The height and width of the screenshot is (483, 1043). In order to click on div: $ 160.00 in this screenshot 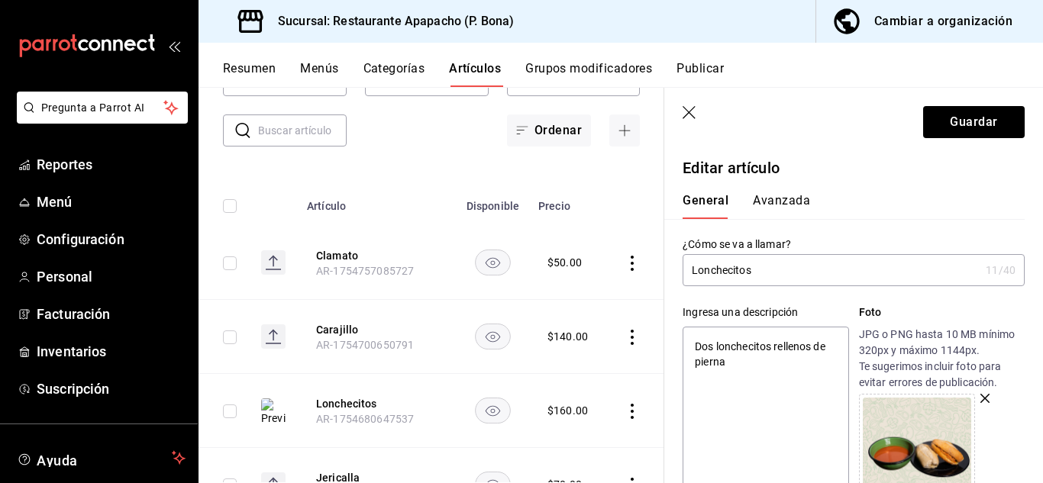, I will do `click(567, 411)`.